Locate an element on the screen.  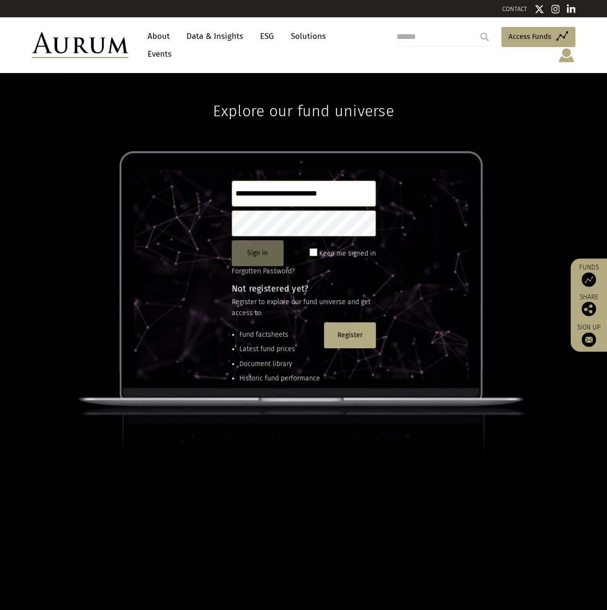
a: Access Funds is located at coordinates (538, 37).